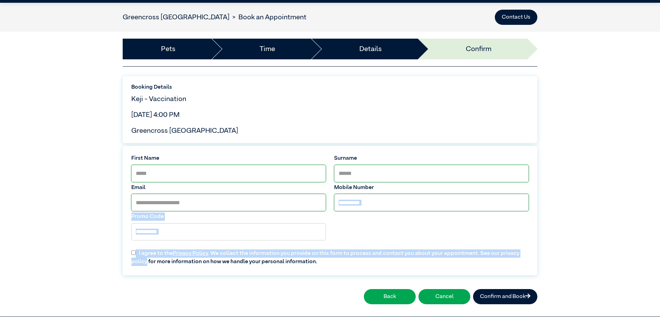 The height and width of the screenshot is (317, 660). I want to click on a: Privacy Policy, so click(190, 254).